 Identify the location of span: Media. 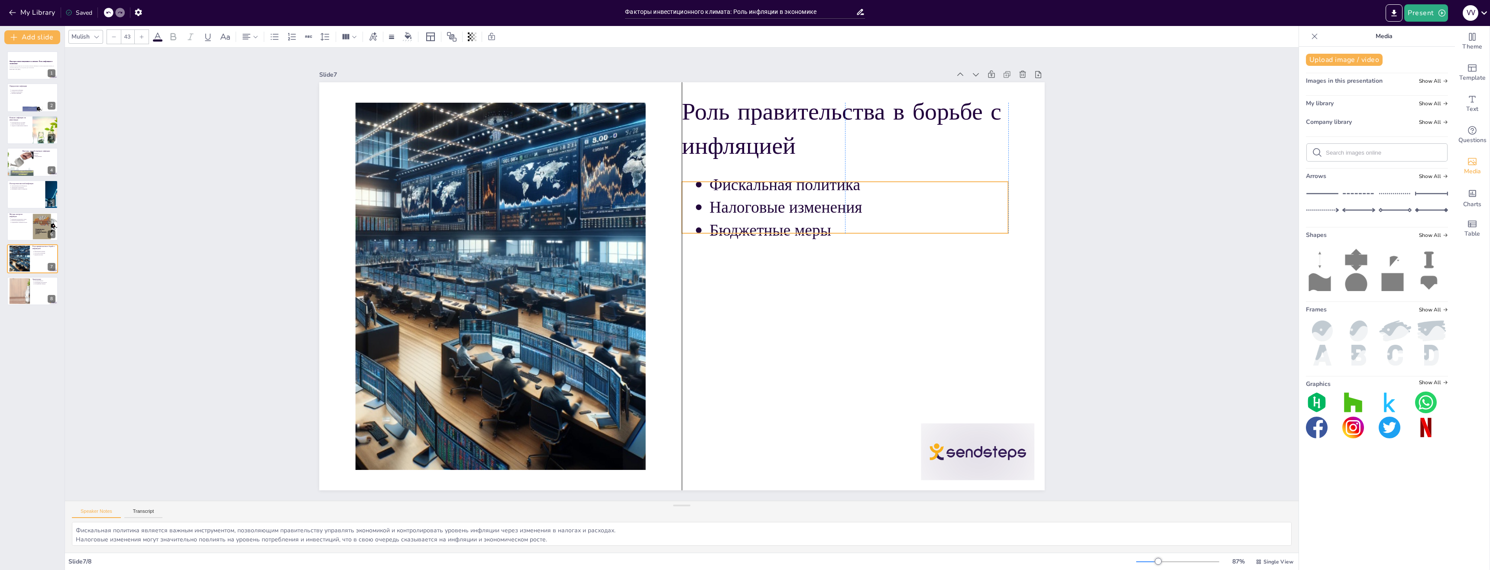
(1472, 172).